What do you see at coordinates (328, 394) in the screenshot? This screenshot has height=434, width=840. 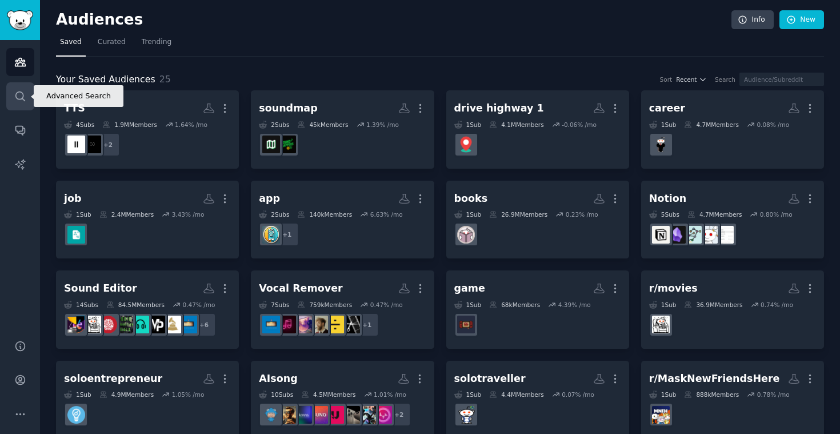 I see `div: 4.5M Members` at bounding box center [328, 394].